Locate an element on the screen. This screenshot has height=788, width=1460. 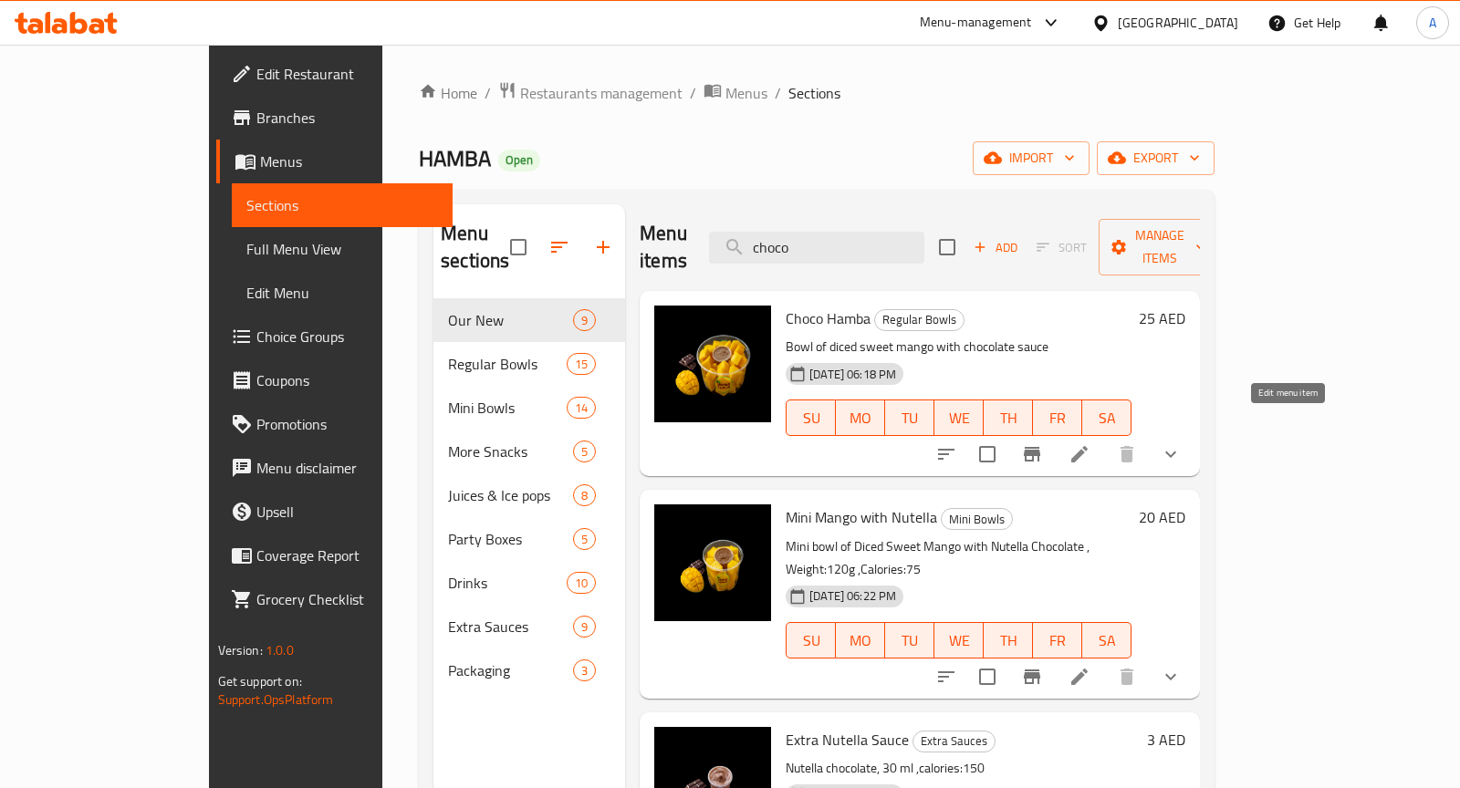
a: Upsell is located at coordinates (334, 512).